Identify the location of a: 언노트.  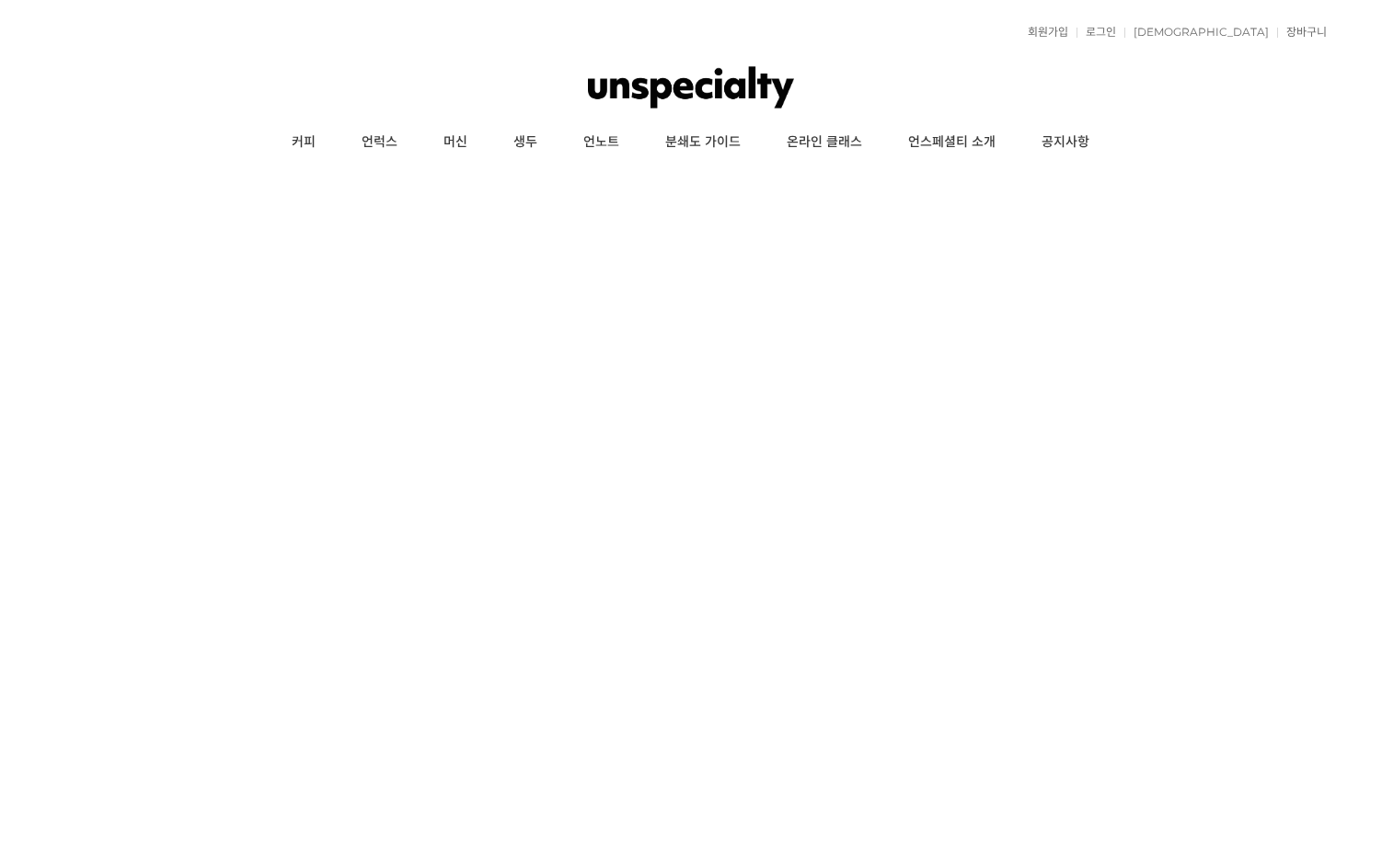
(601, 143).